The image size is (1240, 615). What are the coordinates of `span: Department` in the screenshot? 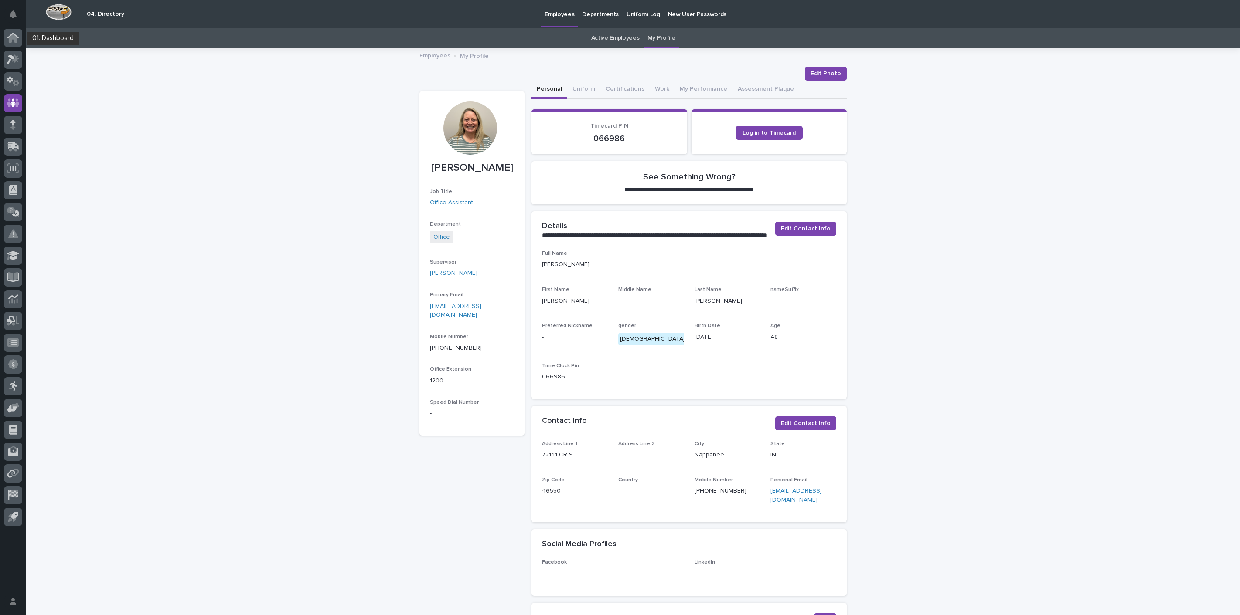 It's located at (445, 224).